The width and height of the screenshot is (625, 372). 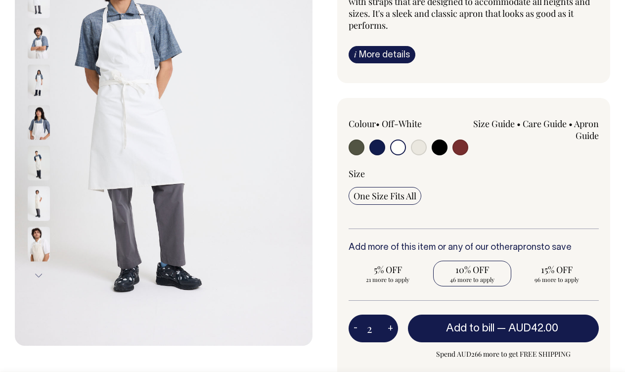 I want to click on button: Next, so click(x=39, y=275).